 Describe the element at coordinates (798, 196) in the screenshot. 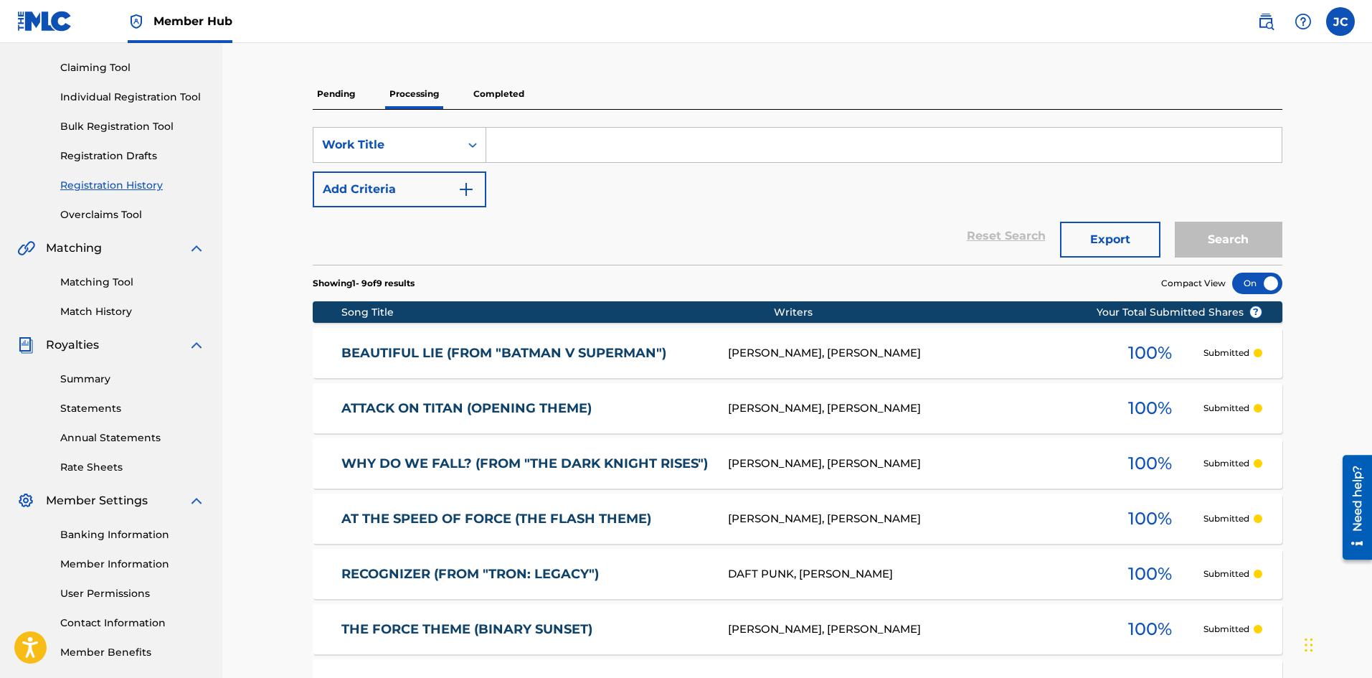

I see `form: Search Form` at that location.